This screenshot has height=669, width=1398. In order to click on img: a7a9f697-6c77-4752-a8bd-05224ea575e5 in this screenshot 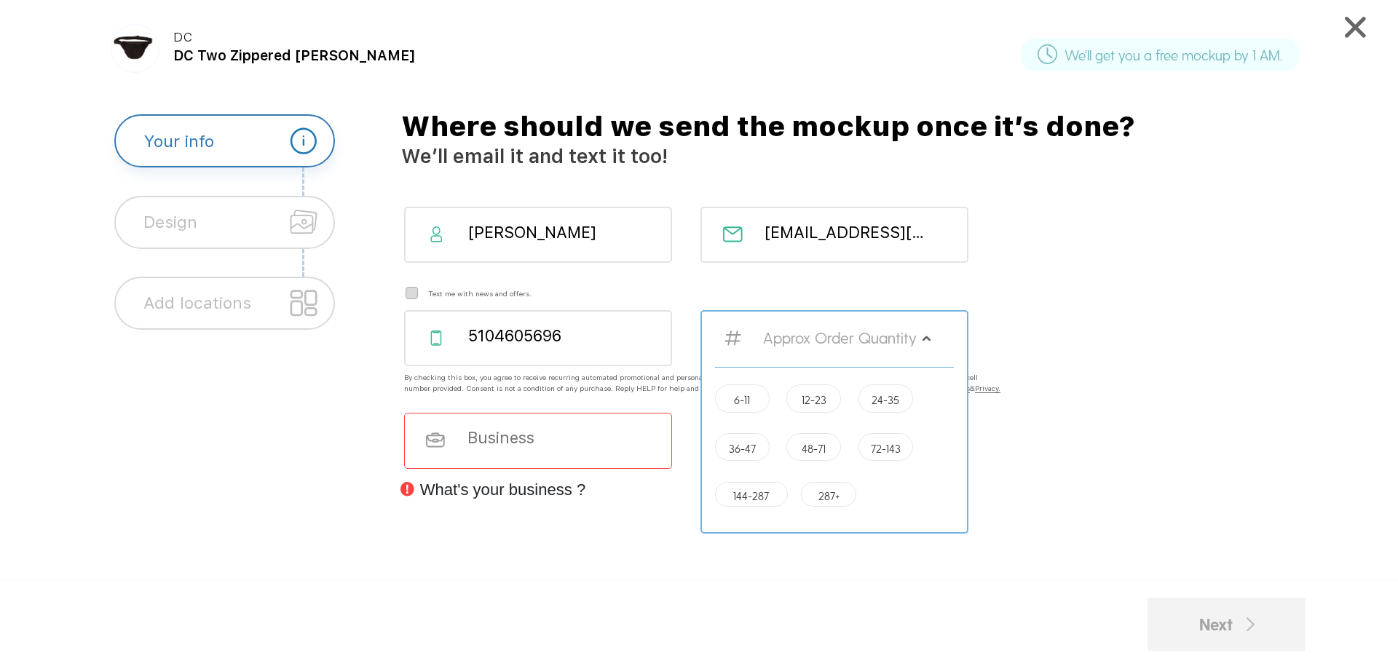, I will do `click(135, 48)`.